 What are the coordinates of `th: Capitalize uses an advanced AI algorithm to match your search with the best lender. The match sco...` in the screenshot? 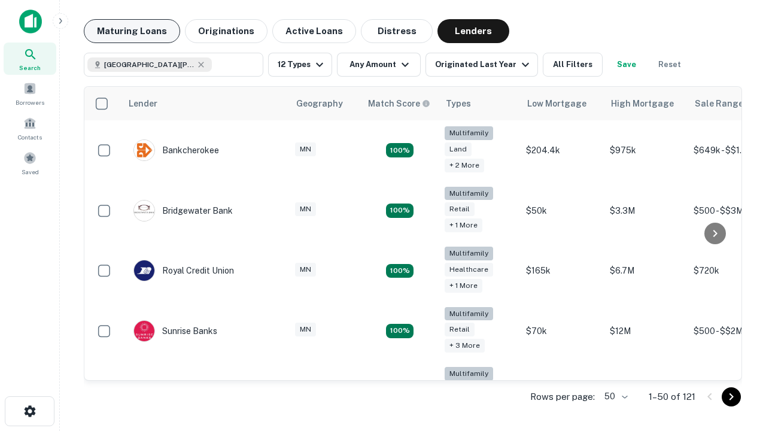 It's located at (400, 104).